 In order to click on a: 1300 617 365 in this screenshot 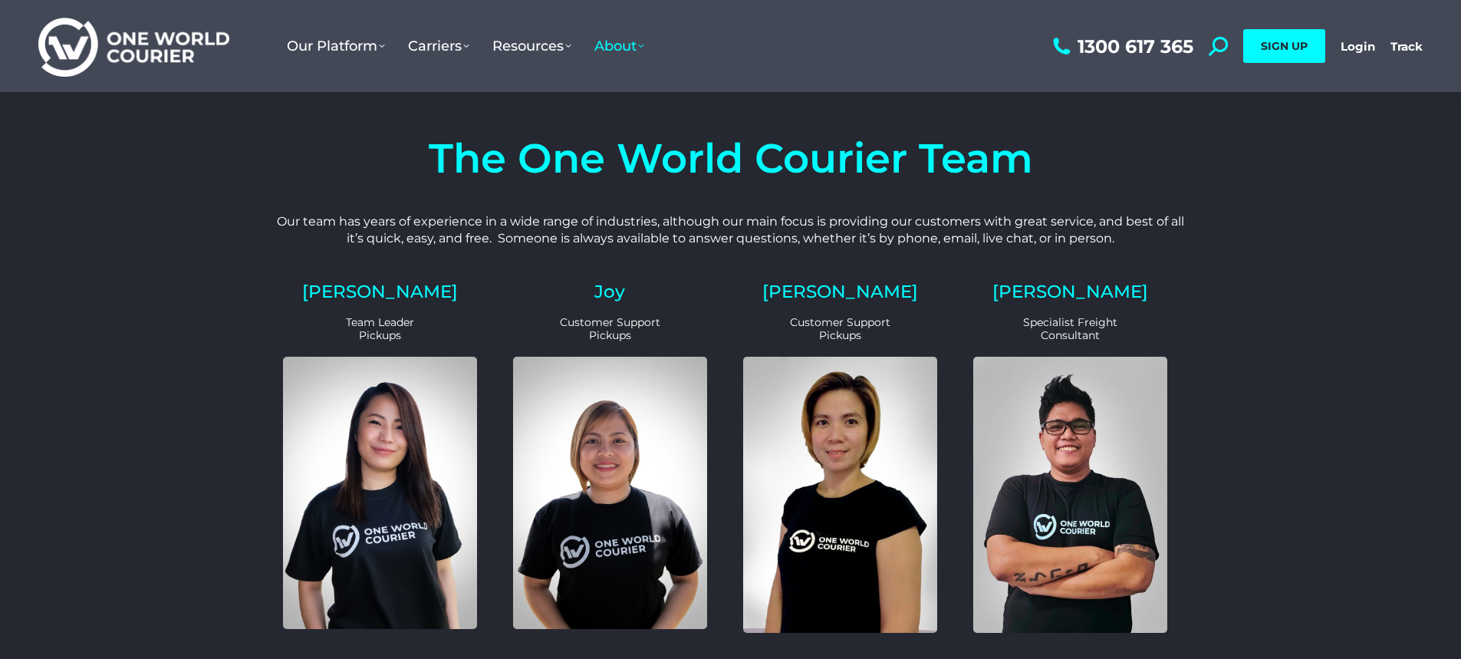, I will do `click(1121, 46)`.